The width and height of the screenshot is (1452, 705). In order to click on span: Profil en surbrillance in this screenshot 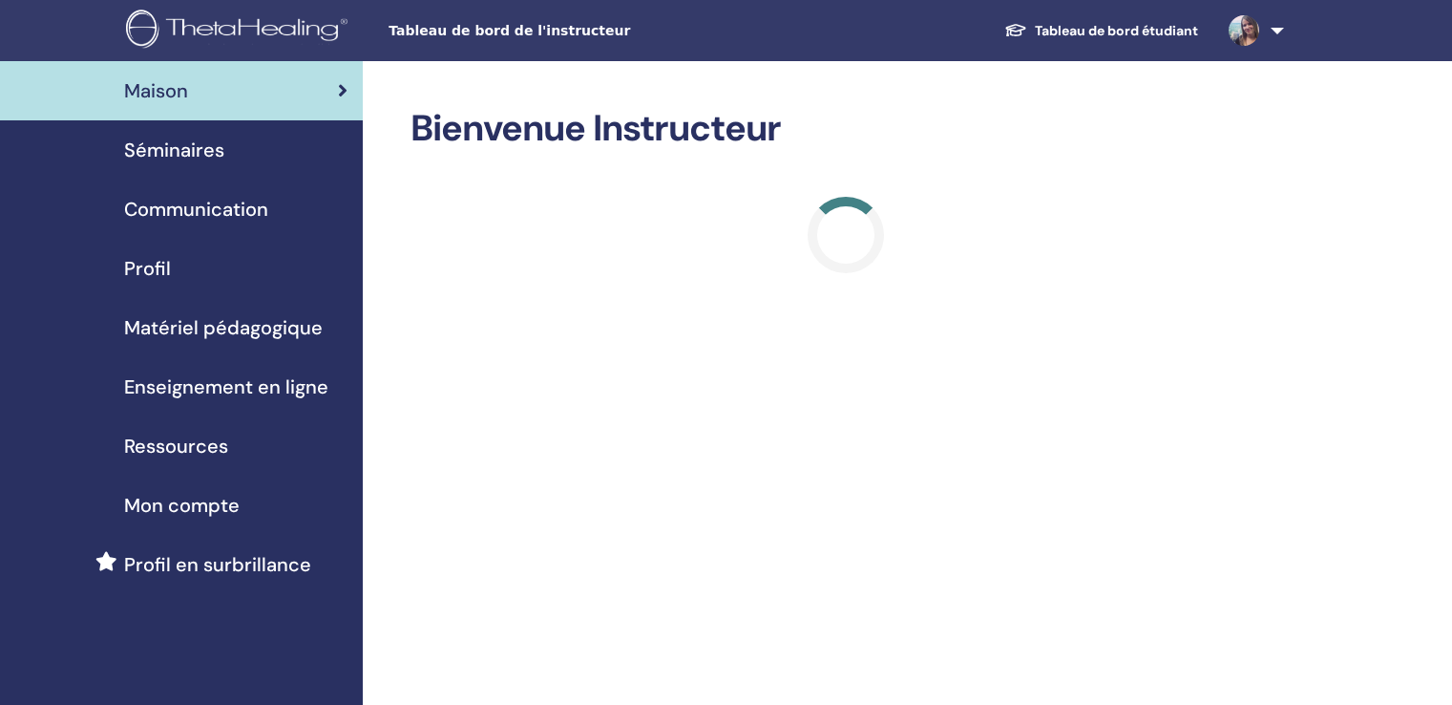, I will do `click(218, 564)`.